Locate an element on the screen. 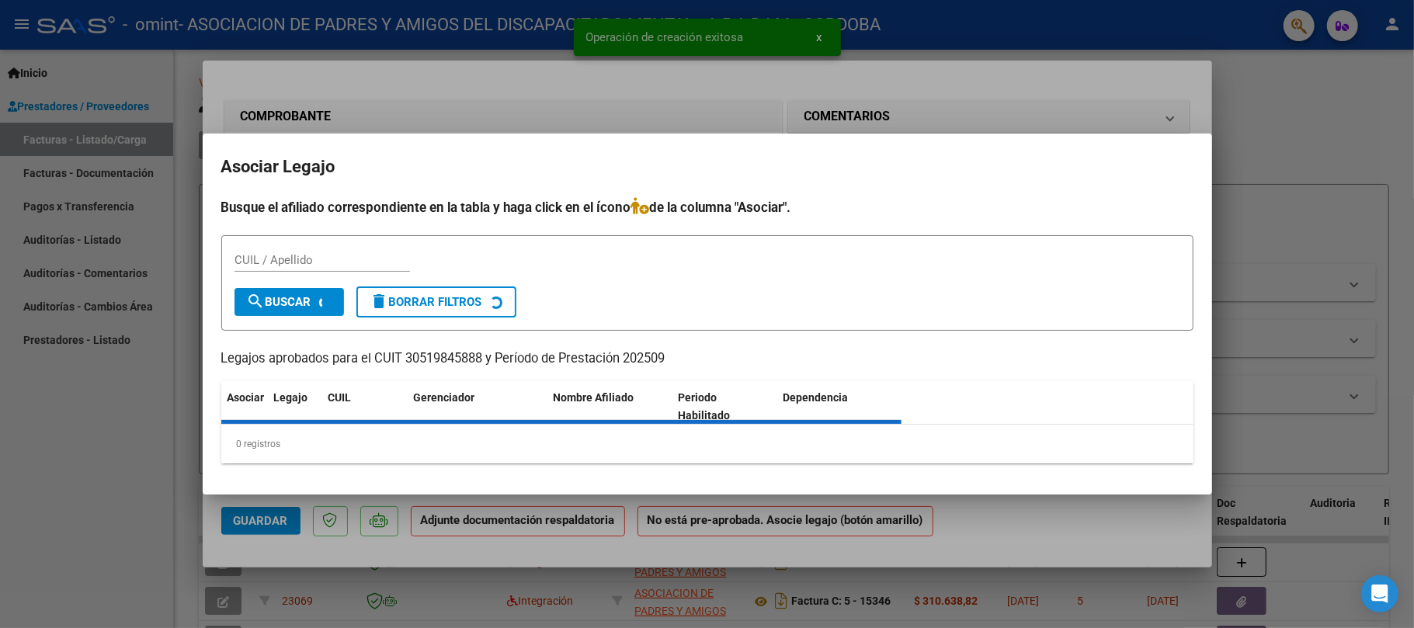  datatable-header-cell: Asociar is located at coordinates (245, 407).